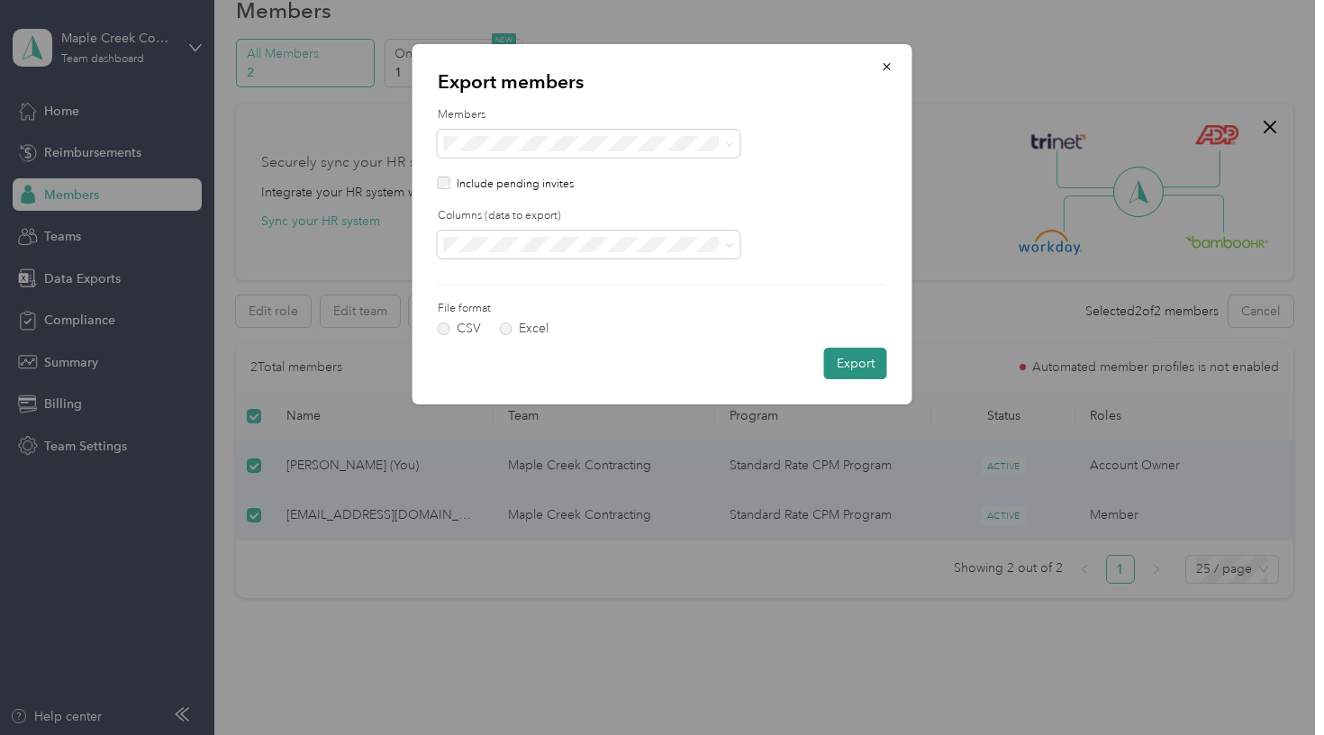  Describe the element at coordinates (662, 115) in the screenshot. I see `label: Members` at that location.